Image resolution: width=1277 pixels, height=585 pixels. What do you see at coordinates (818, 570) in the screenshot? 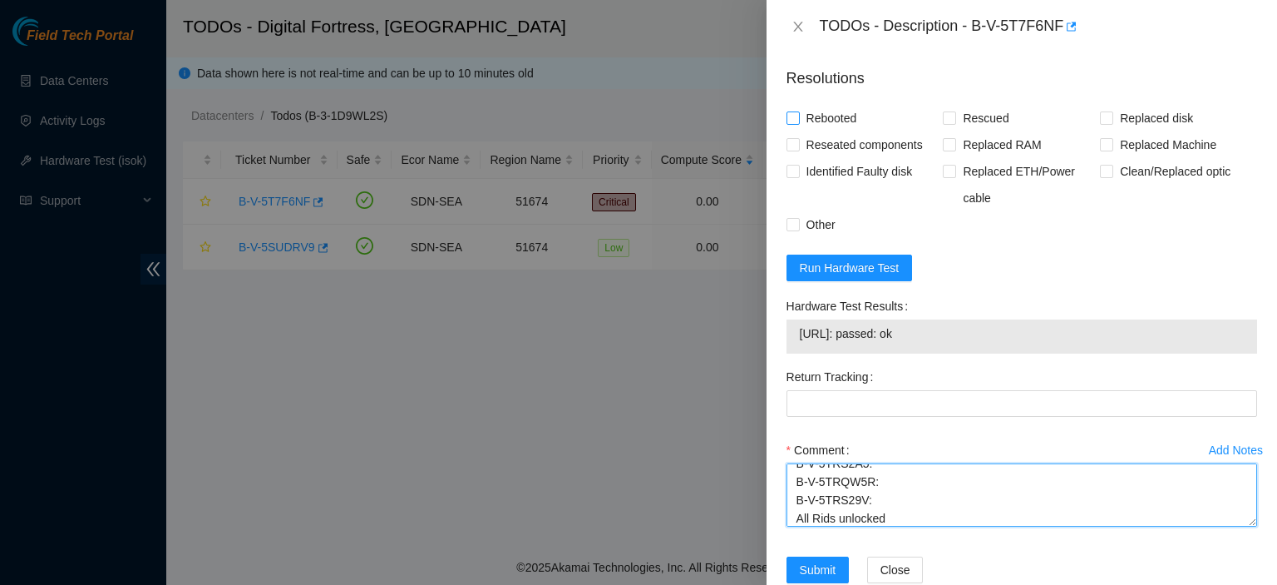
I see `span: Submit` at bounding box center [818, 570].